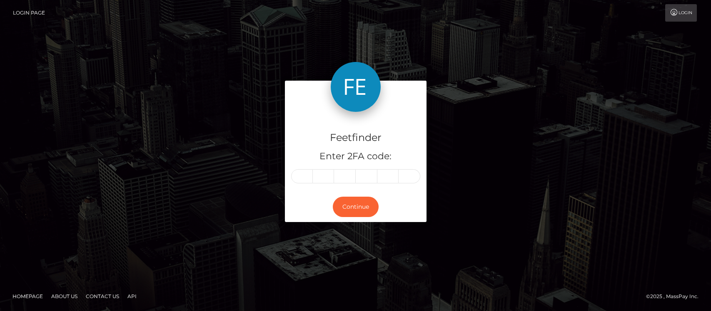 The image size is (711, 311). I want to click on a: Homepage, so click(27, 296).